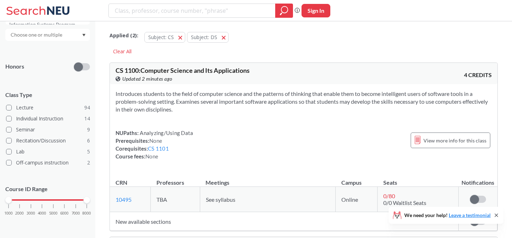  Describe the element at coordinates (87, 108) in the screenshot. I see `span: 94` at that location.